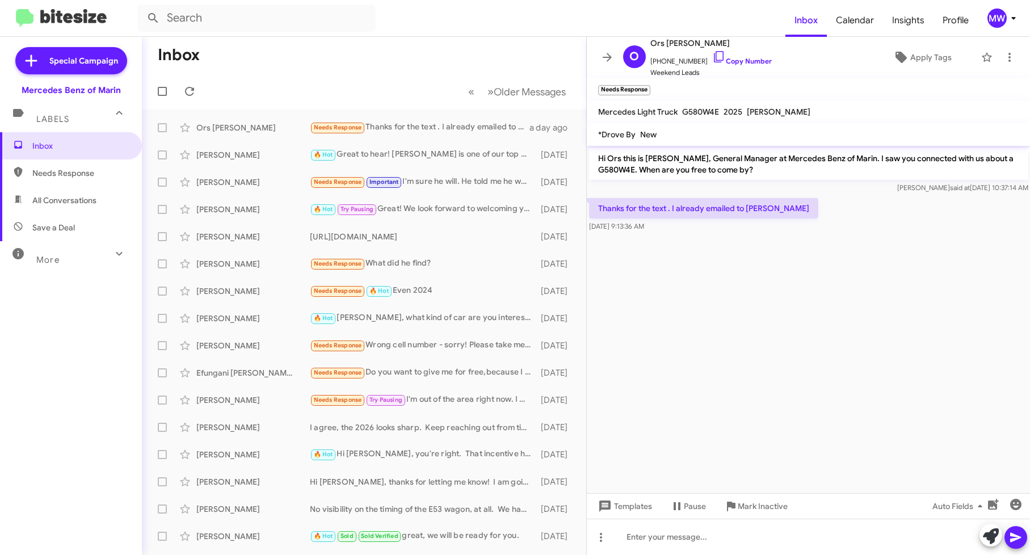 The height and width of the screenshot is (555, 1030). What do you see at coordinates (638, 112) in the screenshot?
I see `span: Mercedes Light Truck` at bounding box center [638, 112].